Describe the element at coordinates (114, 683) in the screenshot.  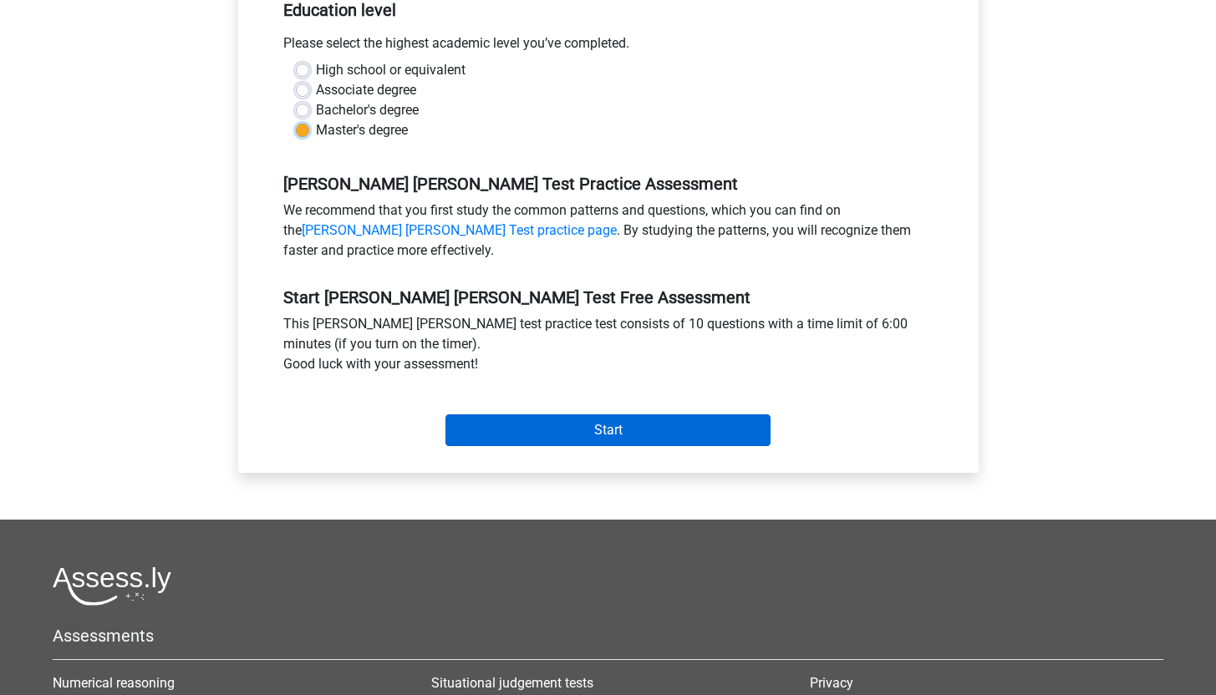
I see `a: Numerical reasoning` at that location.